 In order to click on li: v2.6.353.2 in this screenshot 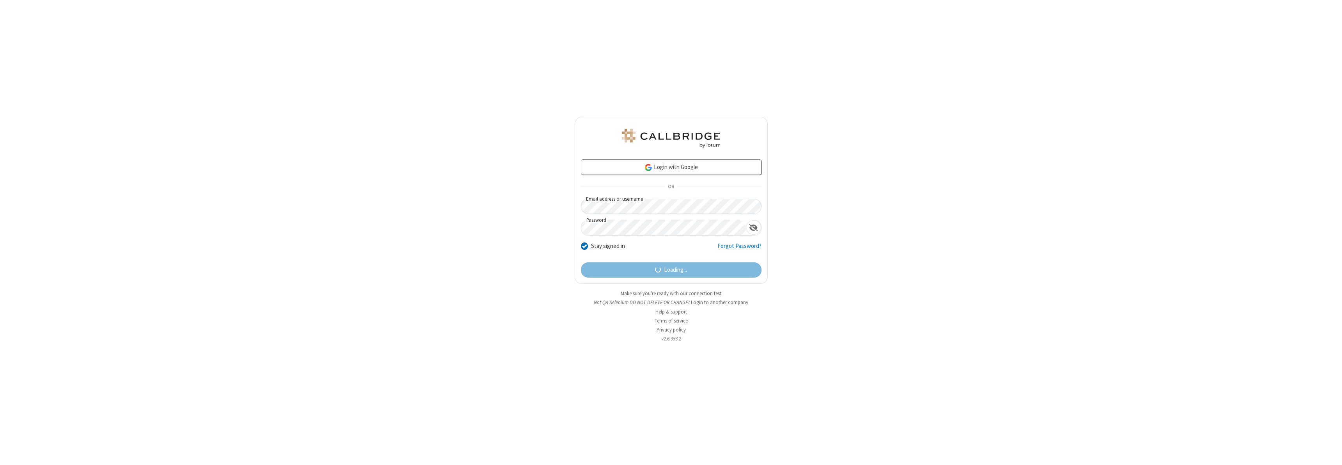, I will do `click(671, 338)`.